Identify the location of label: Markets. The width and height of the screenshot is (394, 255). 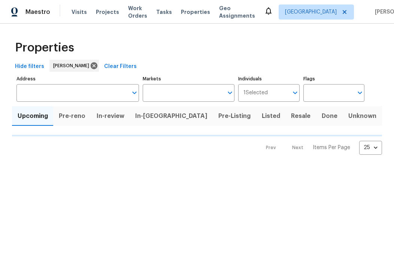
(189, 79).